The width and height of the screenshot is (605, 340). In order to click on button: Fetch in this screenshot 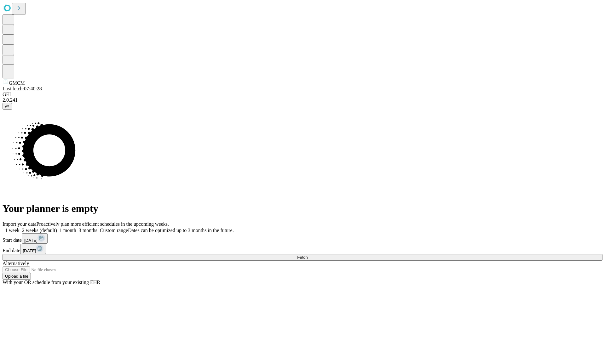, I will do `click(302, 257)`.